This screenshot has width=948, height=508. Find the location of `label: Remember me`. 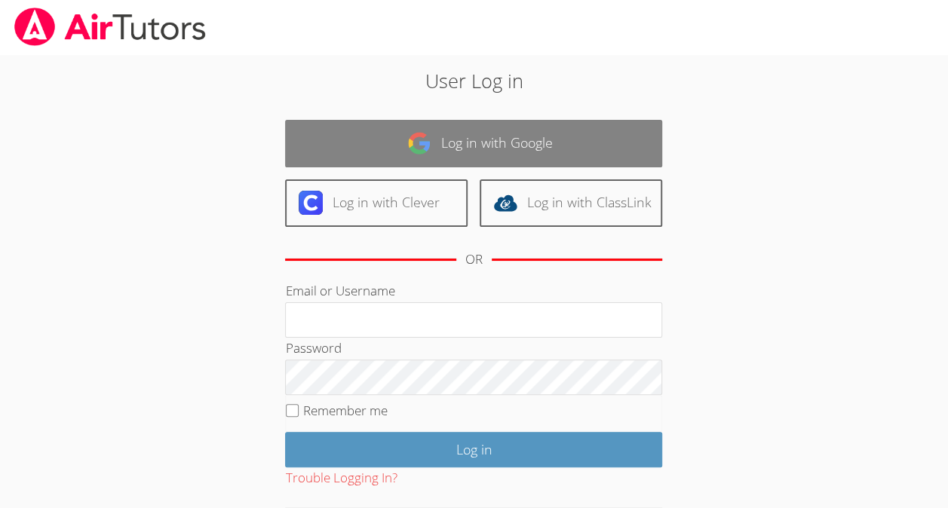

label: Remember me is located at coordinates (345, 410).